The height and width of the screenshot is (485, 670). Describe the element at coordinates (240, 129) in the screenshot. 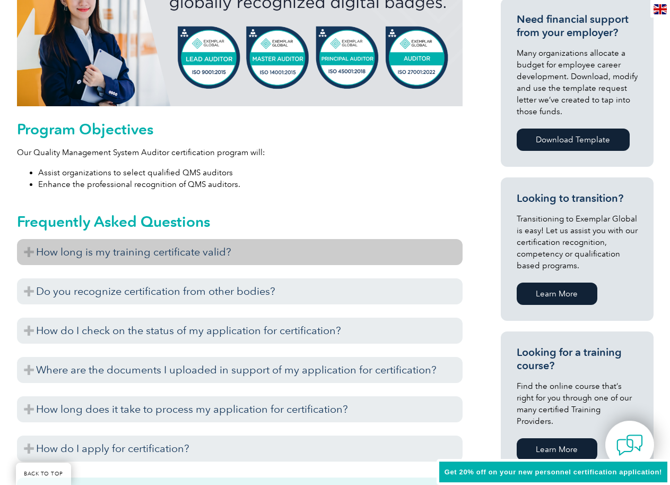

I see `h2: Program Objectives` at that location.